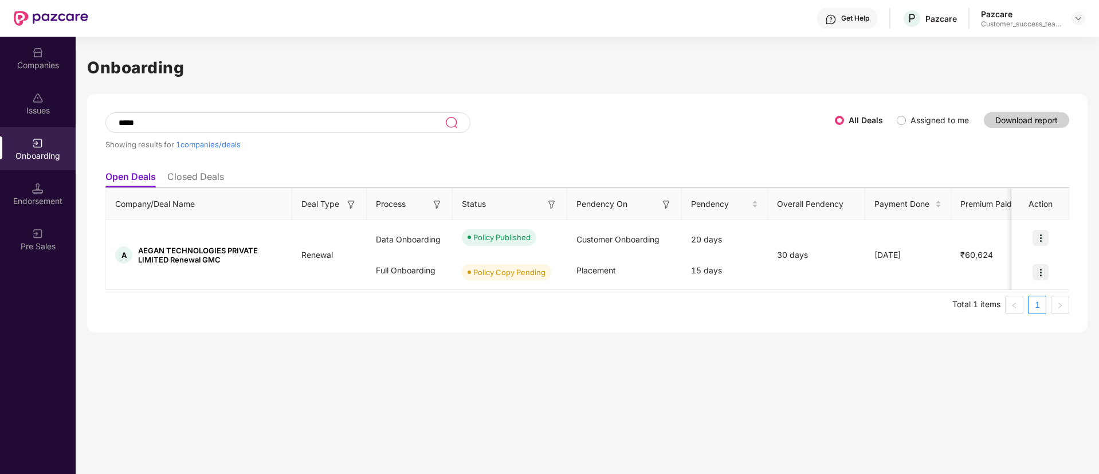 The image size is (1099, 474). Describe the element at coordinates (502, 237) in the screenshot. I see `div: Policy Published` at that location.